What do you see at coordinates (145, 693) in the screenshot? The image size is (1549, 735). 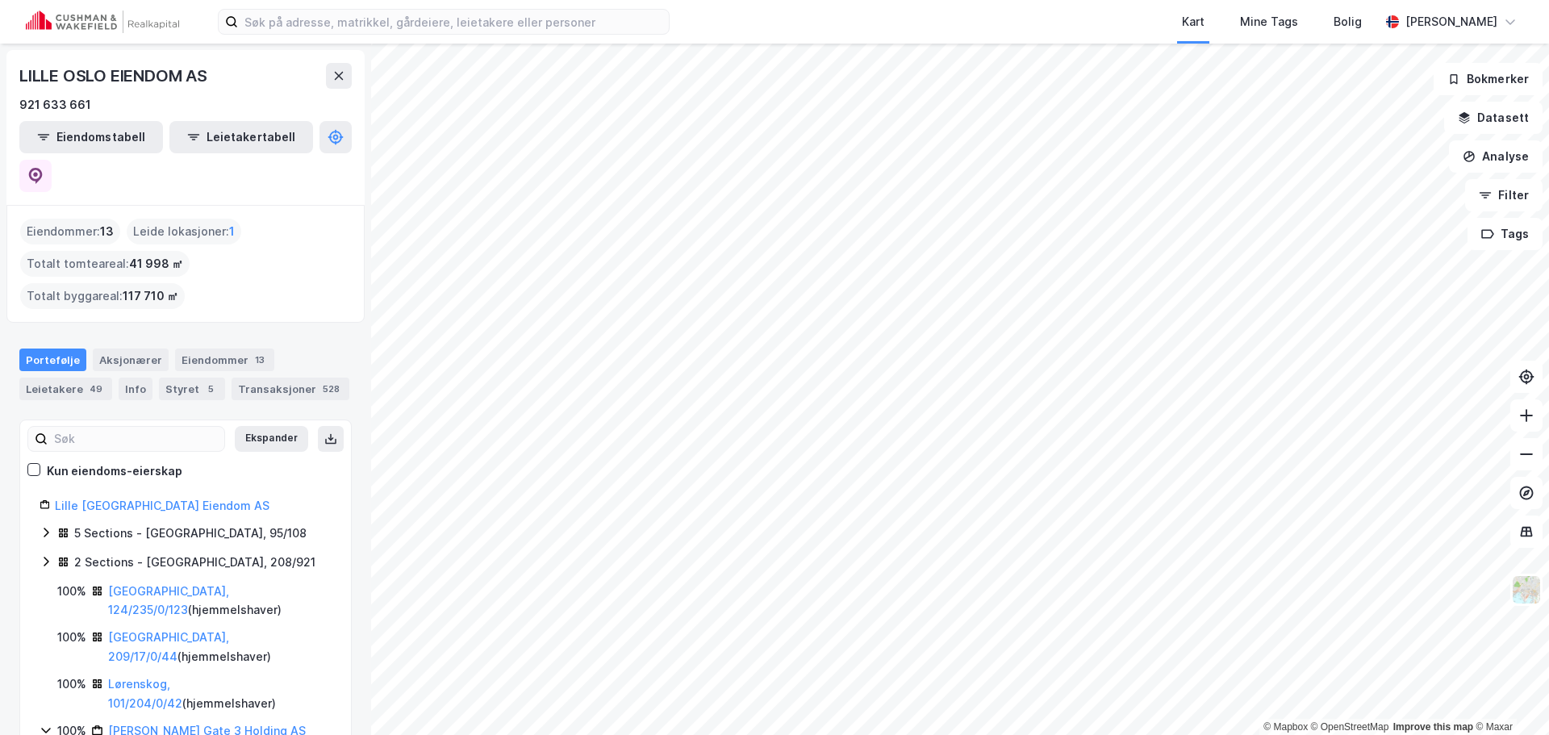 I see `a: Lørenskog, 101/204/0/42` at bounding box center [145, 693].